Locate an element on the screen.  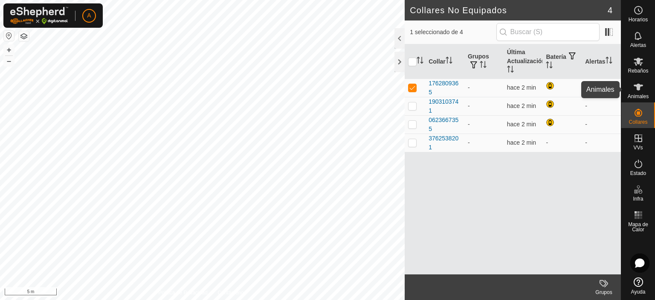
button: Restablecer Mapa is located at coordinates (9, 36).